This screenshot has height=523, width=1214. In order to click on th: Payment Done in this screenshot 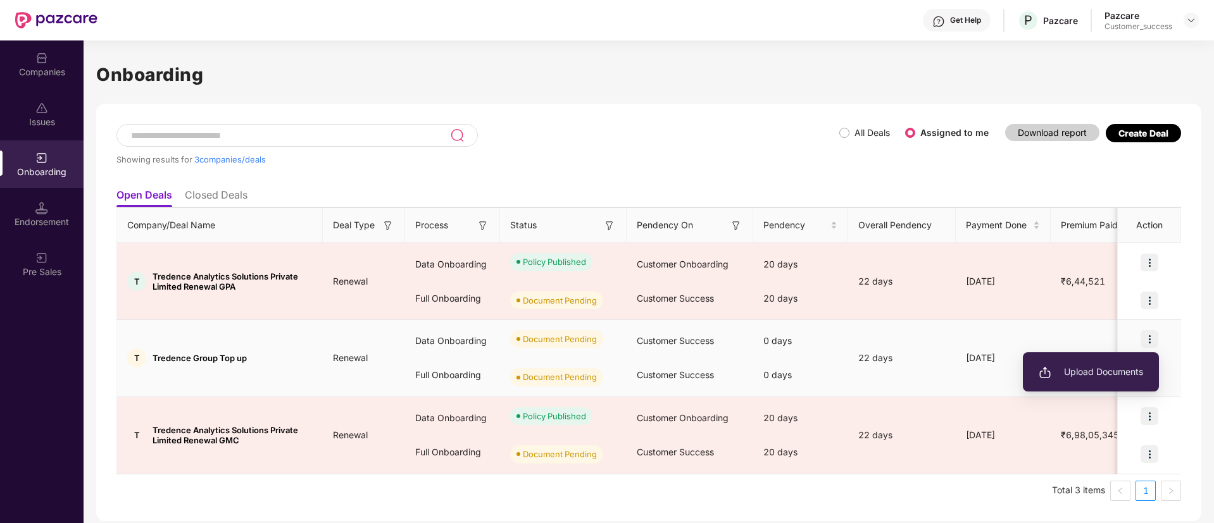, I will do `click(1003, 225)`.